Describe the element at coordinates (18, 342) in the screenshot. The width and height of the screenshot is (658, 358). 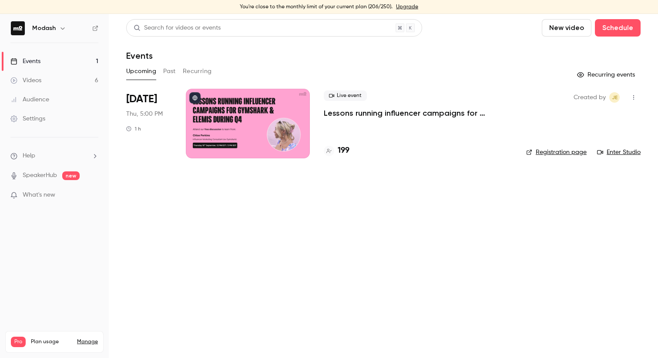
I see `span: Pro` at that location.